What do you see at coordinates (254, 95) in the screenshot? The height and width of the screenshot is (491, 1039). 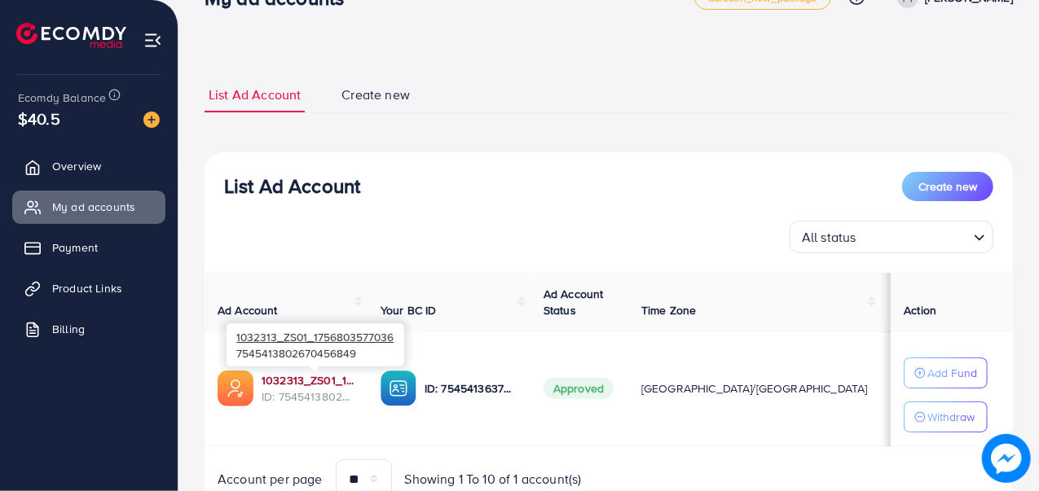 I see `span: List Ad Account` at bounding box center [254, 95].